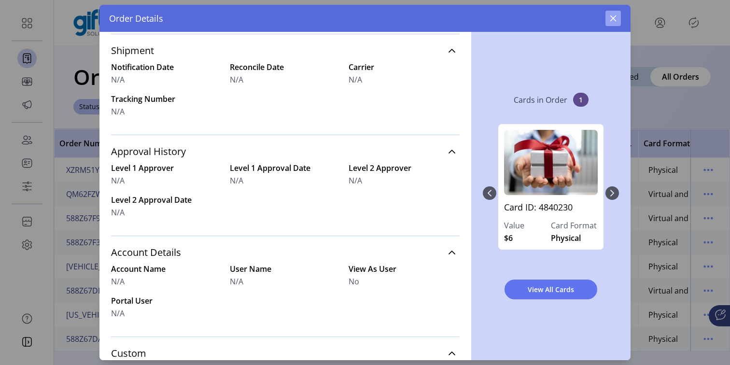 Image resolution: width=730 pixels, height=365 pixels. What do you see at coordinates (285, 269) in the screenshot?
I see `label: User Name` at bounding box center [285, 269].